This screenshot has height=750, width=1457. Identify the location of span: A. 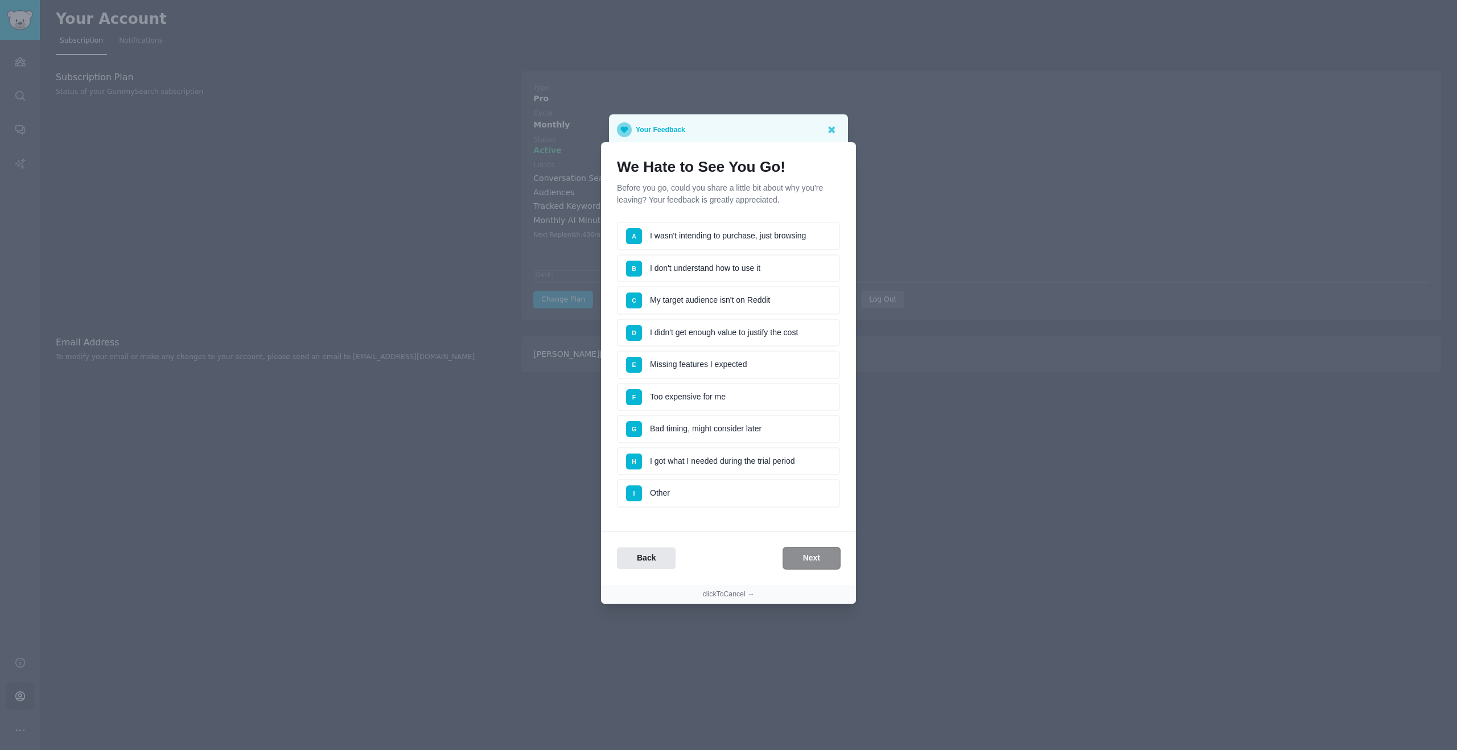
(634, 236).